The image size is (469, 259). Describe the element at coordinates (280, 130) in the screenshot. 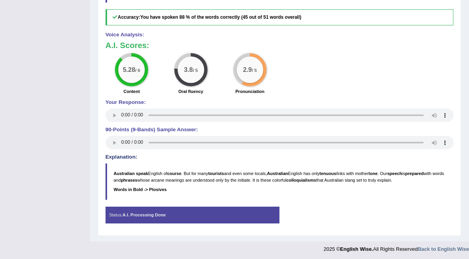

I see `h4: 90-Points (9-Bands) Sample Answer:` at that location.